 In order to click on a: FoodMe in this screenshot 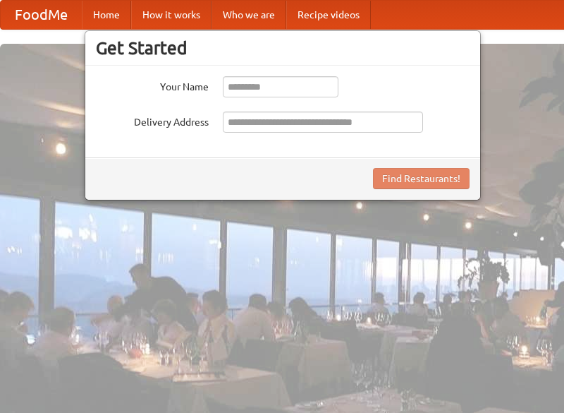, I will do `click(41, 15)`.